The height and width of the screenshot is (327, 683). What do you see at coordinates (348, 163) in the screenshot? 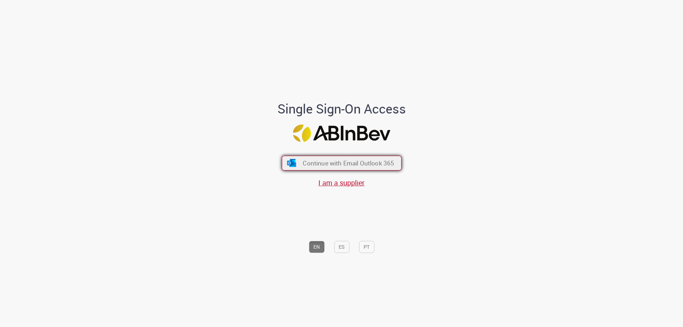
I see `span: Continue with Email Outlook 365` at bounding box center [348, 163].